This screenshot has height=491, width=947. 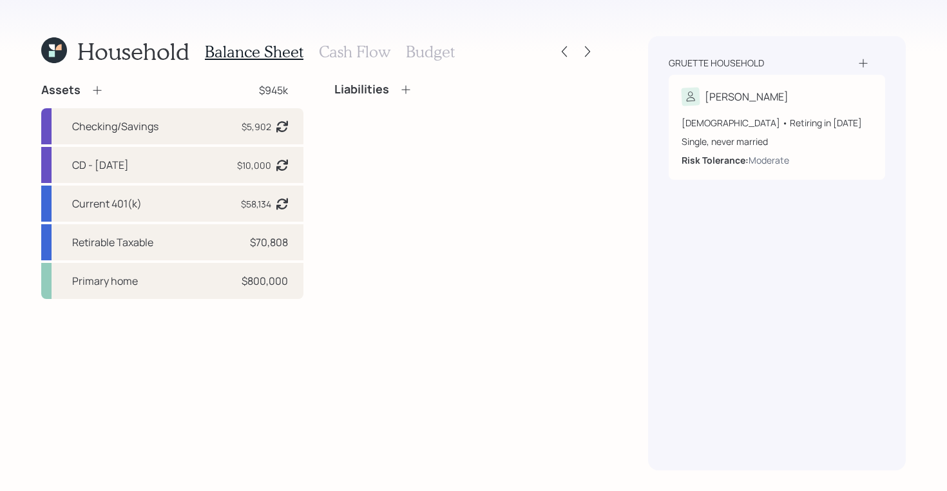 What do you see at coordinates (716, 63) in the screenshot?
I see `div: Gruette household` at bounding box center [716, 63].